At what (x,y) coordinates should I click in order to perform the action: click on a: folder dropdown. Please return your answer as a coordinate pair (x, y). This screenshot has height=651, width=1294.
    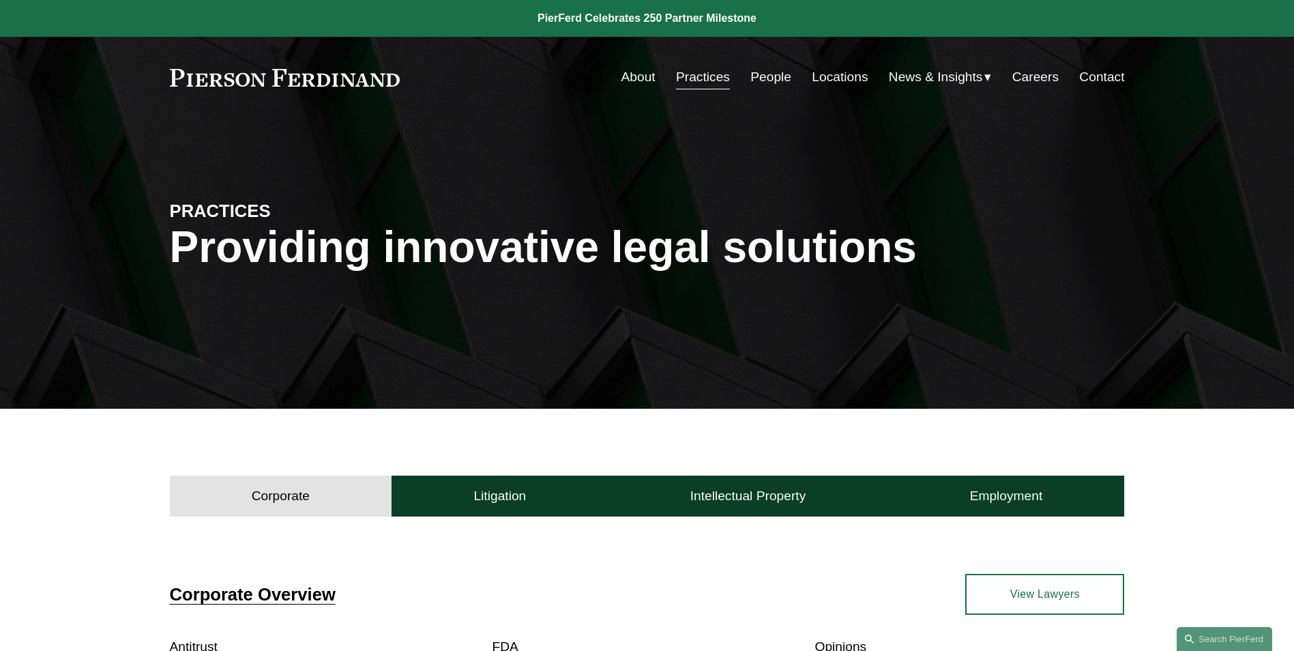
    Looking at the image, I should click on (940, 77).